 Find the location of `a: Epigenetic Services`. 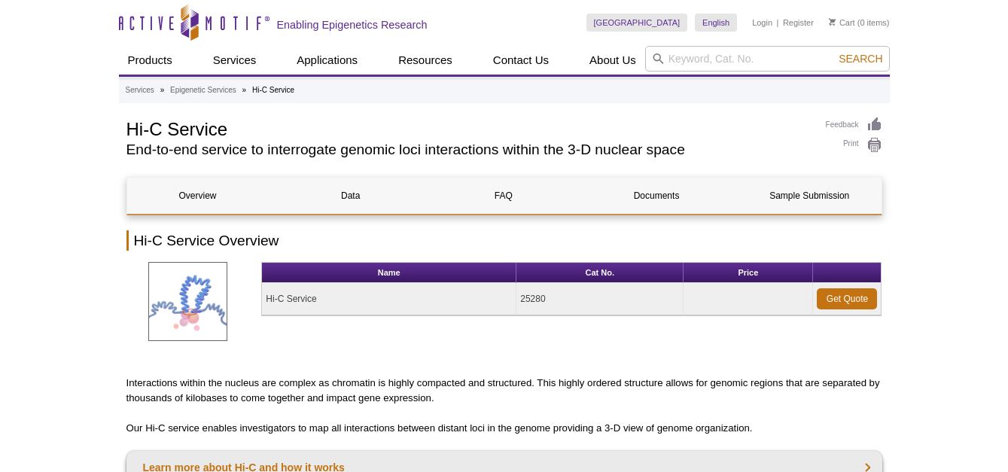

a: Epigenetic Services is located at coordinates (203, 90).